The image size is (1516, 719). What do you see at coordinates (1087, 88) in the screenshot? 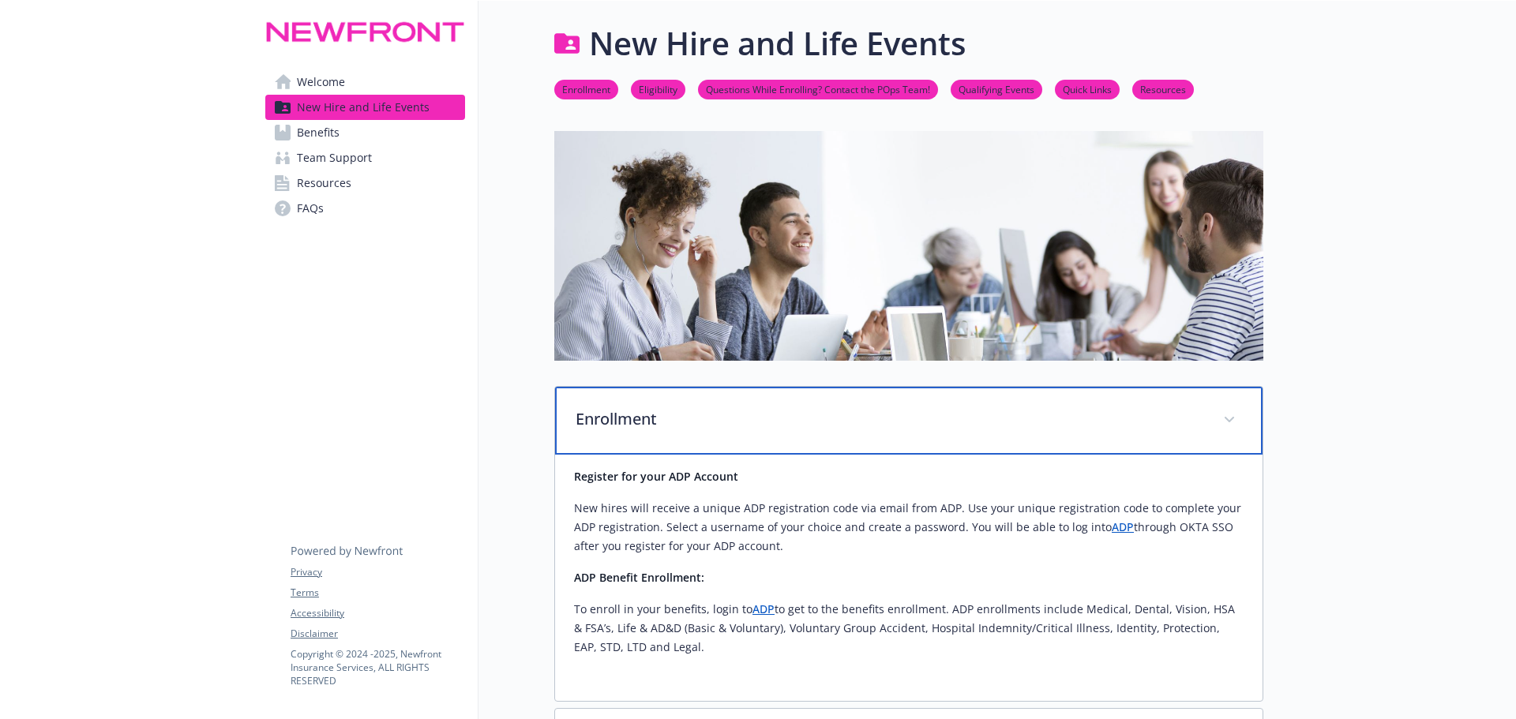
I see `a: Quick Links` at bounding box center [1087, 88].